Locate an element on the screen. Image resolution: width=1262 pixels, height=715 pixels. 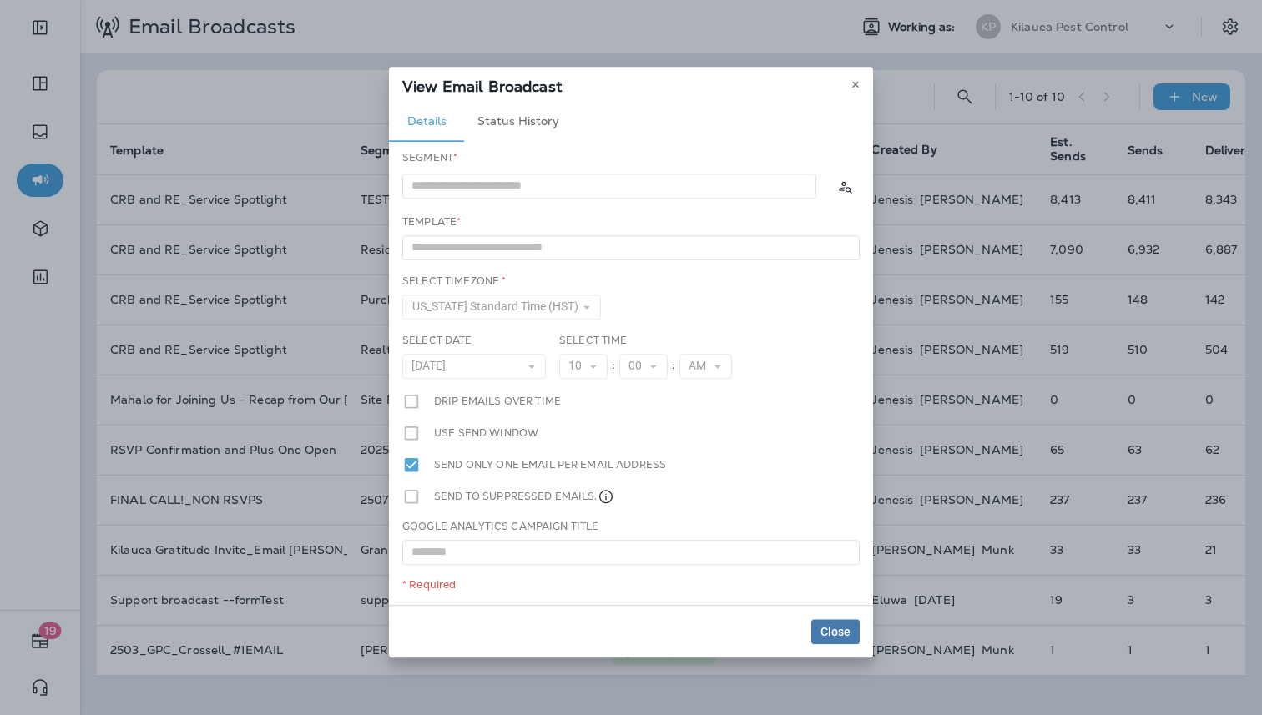
label: Drip emails over time is located at coordinates (497, 401).